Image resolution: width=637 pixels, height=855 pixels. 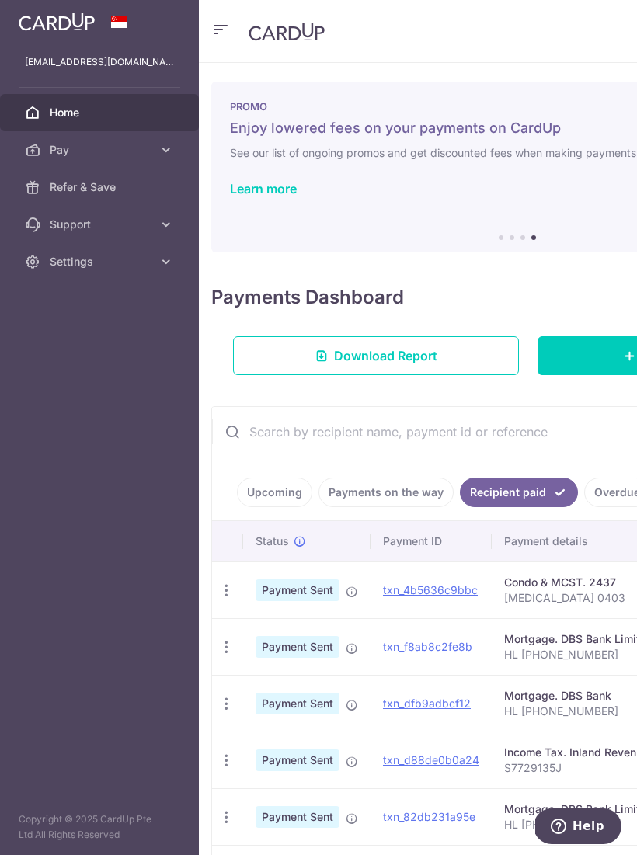 What do you see at coordinates (429, 816) in the screenshot?
I see `a: txn_82db231a95e` at bounding box center [429, 816].